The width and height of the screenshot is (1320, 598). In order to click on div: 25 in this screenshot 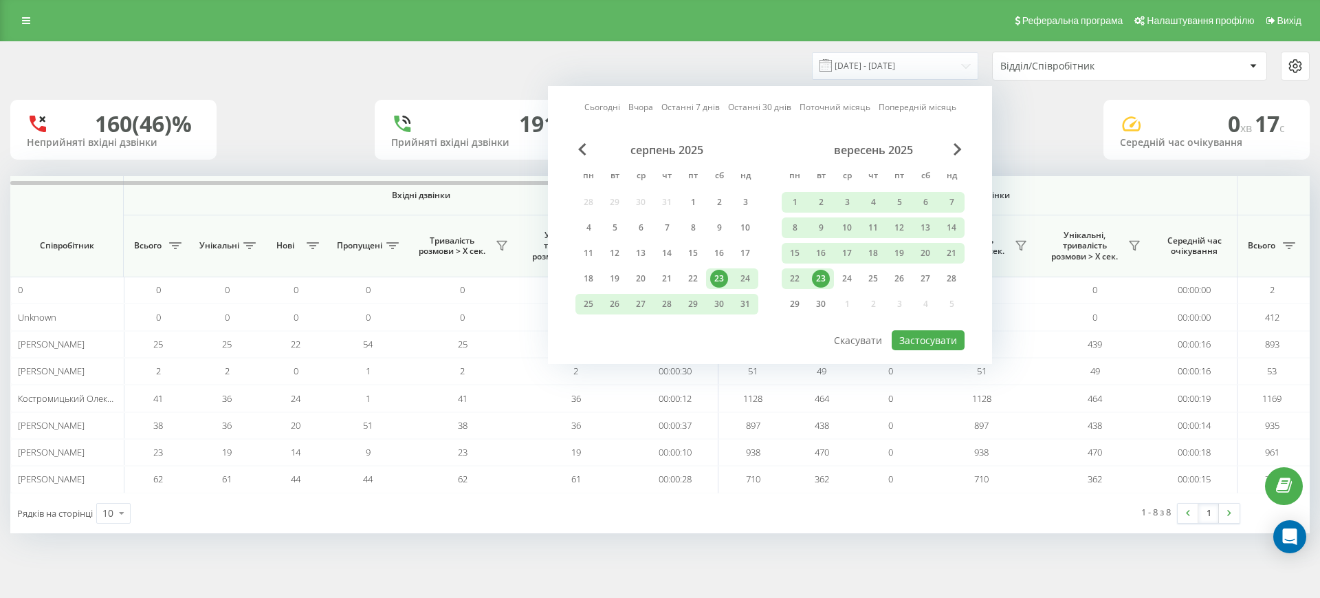, I will do `click(589, 304)`.